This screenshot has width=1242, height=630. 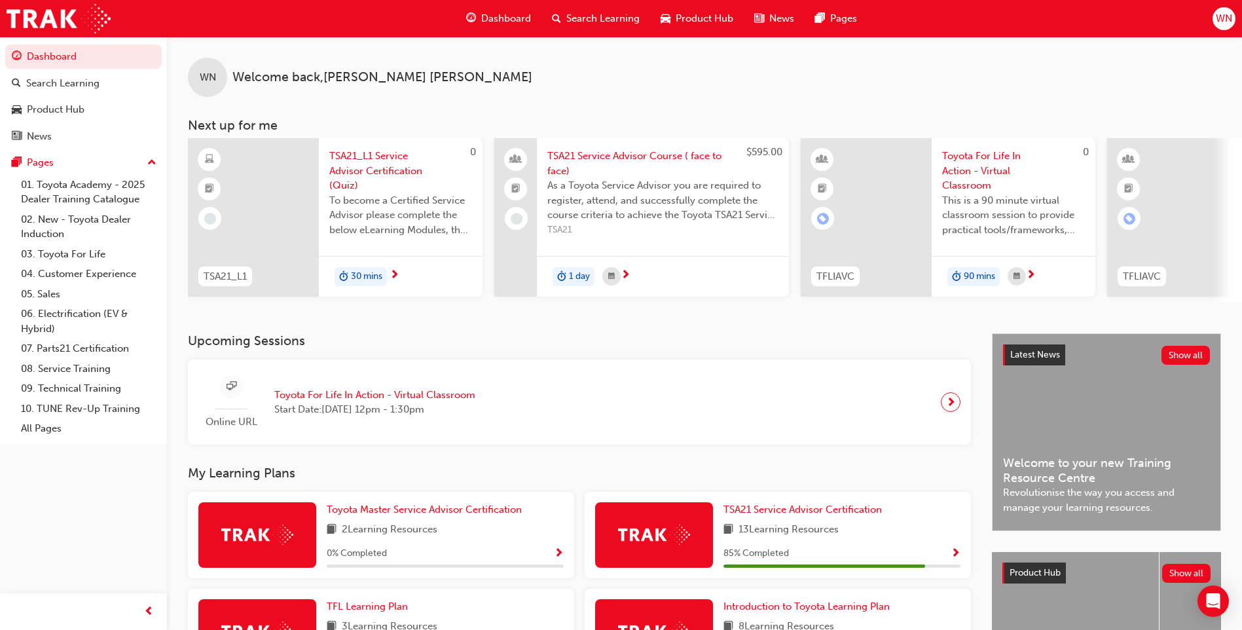 I want to click on span: TFL Learning Plan, so click(x=367, y=606).